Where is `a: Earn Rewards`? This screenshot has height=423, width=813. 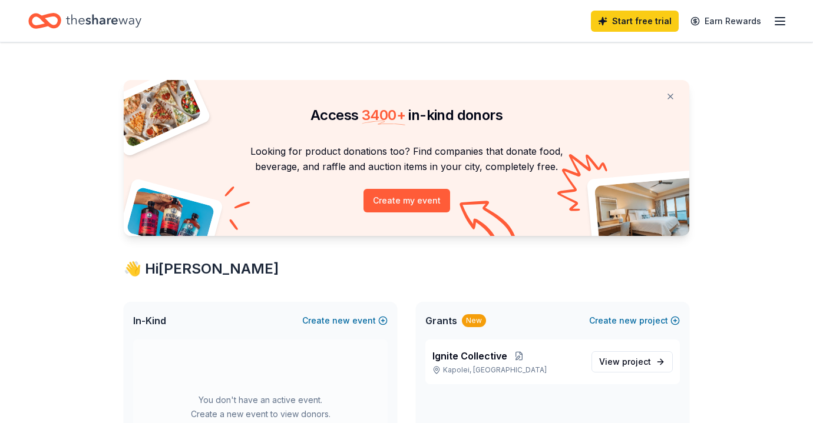 a: Earn Rewards is located at coordinates (725, 21).